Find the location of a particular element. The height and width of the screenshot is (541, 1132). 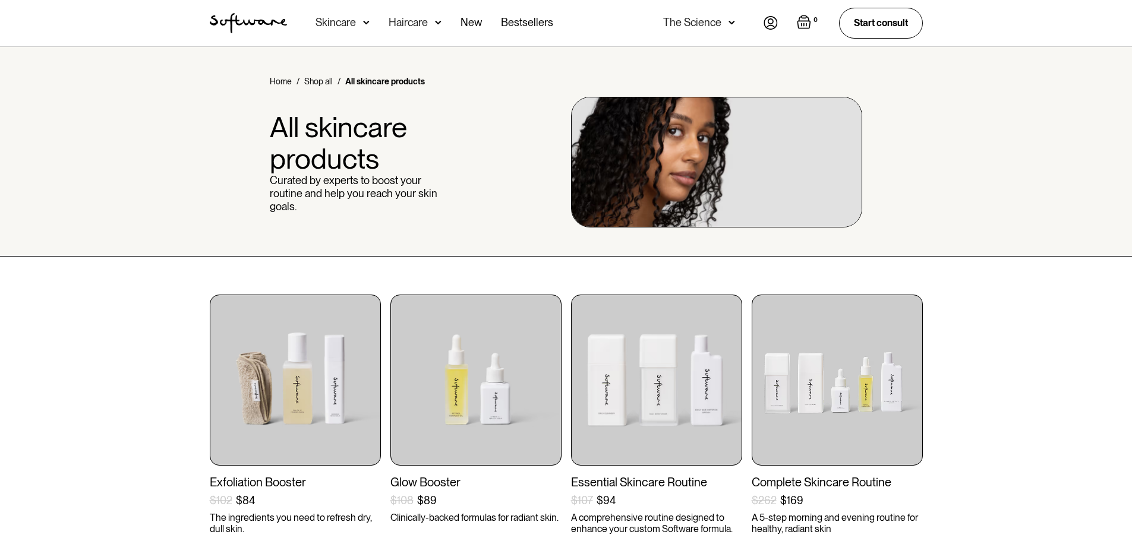

div: Essential Skincare Routine is located at coordinates (656, 482).